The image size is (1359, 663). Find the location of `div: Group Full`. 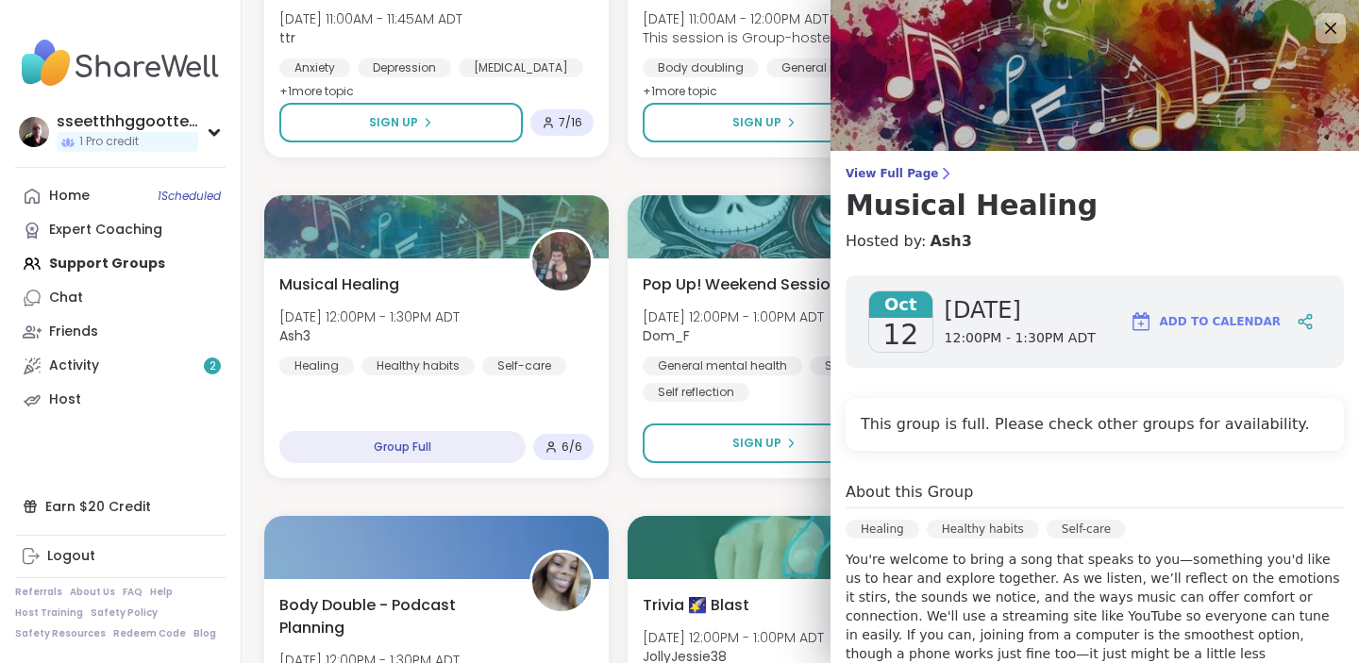

div: Group Full is located at coordinates (402, 447).